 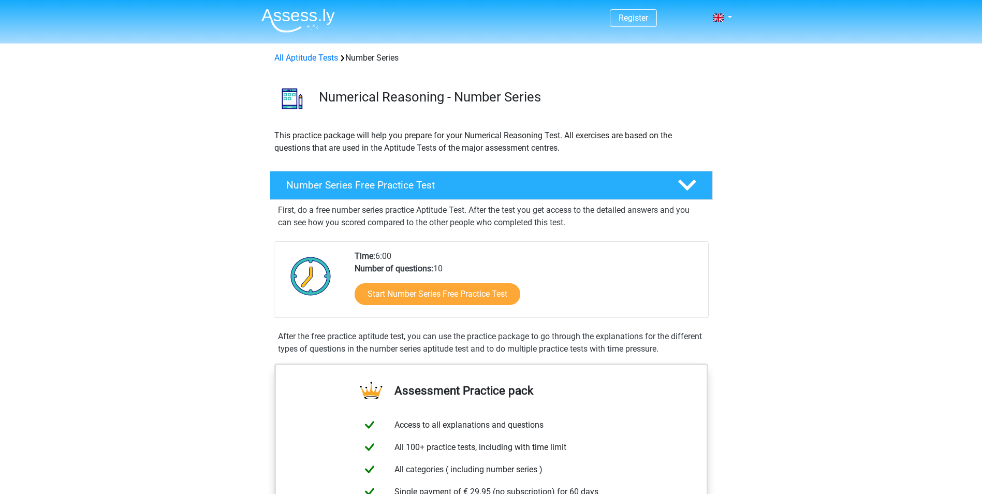 What do you see at coordinates (311, 276) in the screenshot?
I see `img: Clock` at bounding box center [311, 276].